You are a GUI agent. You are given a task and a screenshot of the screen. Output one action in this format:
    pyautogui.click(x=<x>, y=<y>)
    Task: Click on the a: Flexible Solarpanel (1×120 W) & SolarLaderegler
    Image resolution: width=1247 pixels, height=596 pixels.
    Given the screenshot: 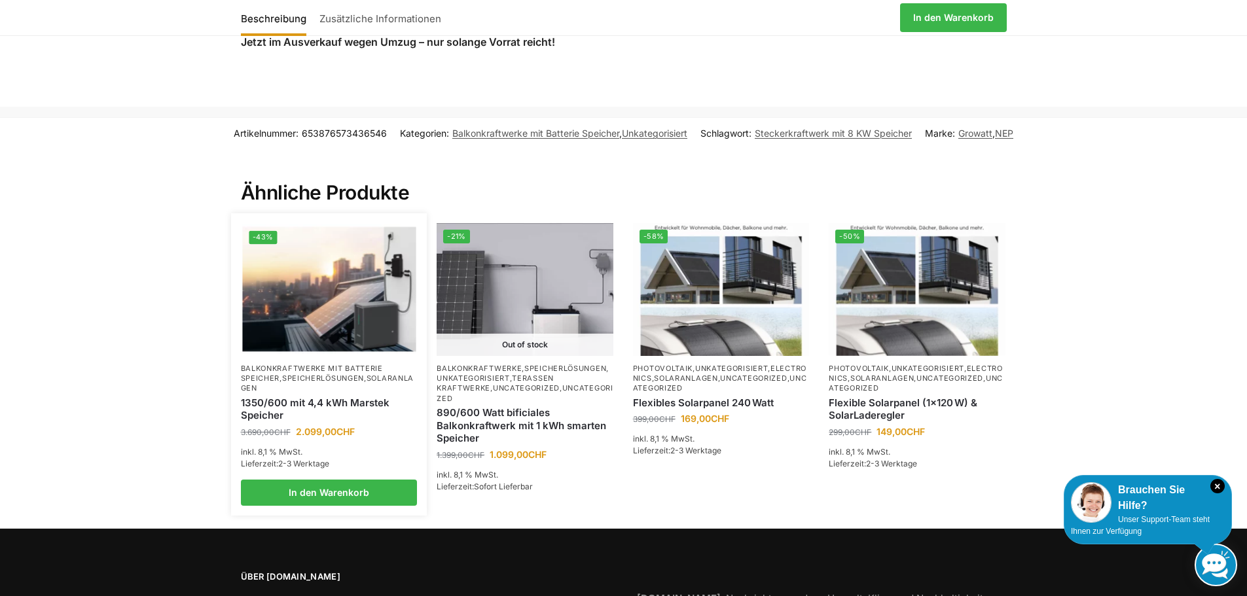 What is the action you would take?
    pyautogui.click(x=917, y=409)
    